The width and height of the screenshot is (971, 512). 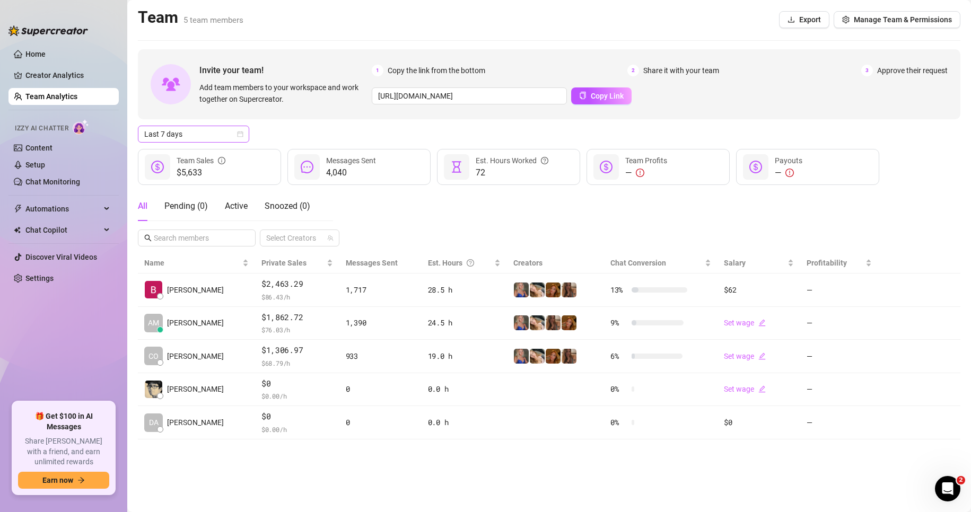 What do you see at coordinates (35, 165) in the screenshot?
I see `a: Setup` at bounding box center [35, 165].